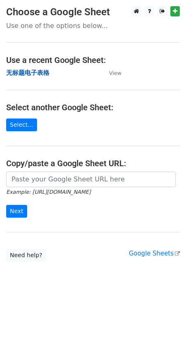 This screenshot has height=360, width=186. I want to click on h4: Copy/paste a Google Sheet URL:, so click(93, 163).